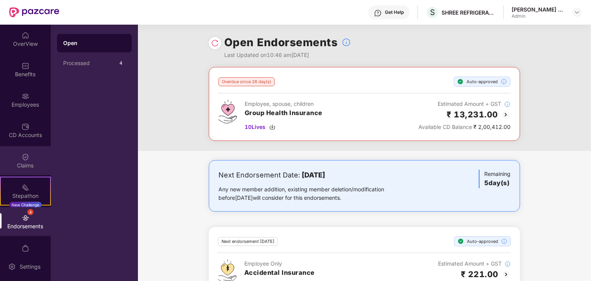 The image size is (591, 281). Describe the element at coordinates (445, 127) in the screenshot. I see `span: Available CD Balance` at that location.